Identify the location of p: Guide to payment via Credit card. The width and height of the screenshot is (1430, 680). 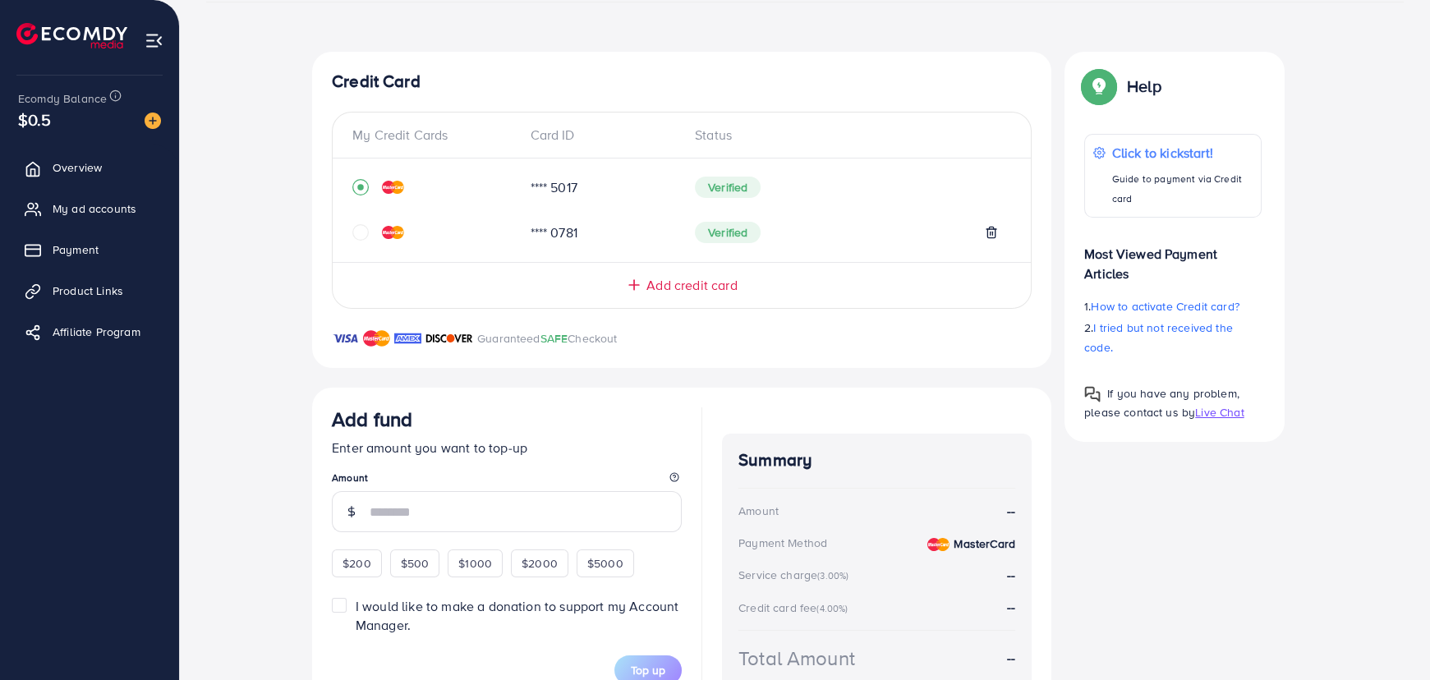
(1182, 189).